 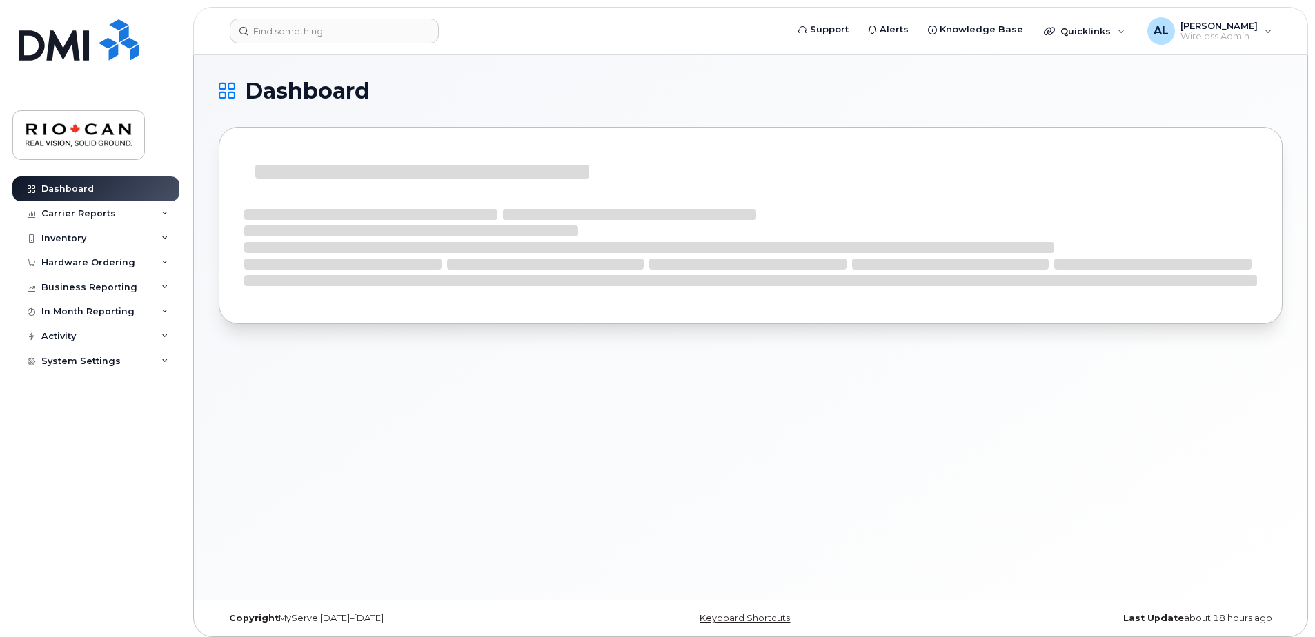 What do you see at coordinates (307, 91) in the screenshot?
I see `span: Dashboard` at bounding box center [307, 91].